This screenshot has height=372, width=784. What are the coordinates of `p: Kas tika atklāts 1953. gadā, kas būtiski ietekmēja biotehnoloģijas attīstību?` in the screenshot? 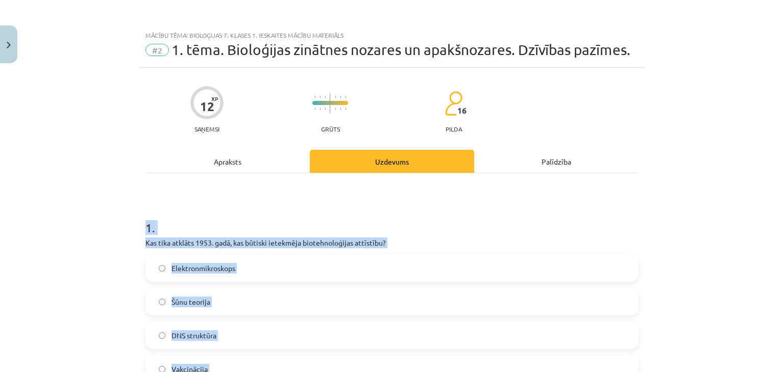 It's located at (392, 243).